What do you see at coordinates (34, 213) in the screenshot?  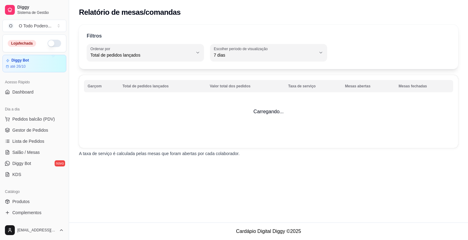 I see `a: Complementos` at bounding box center [34, 213].